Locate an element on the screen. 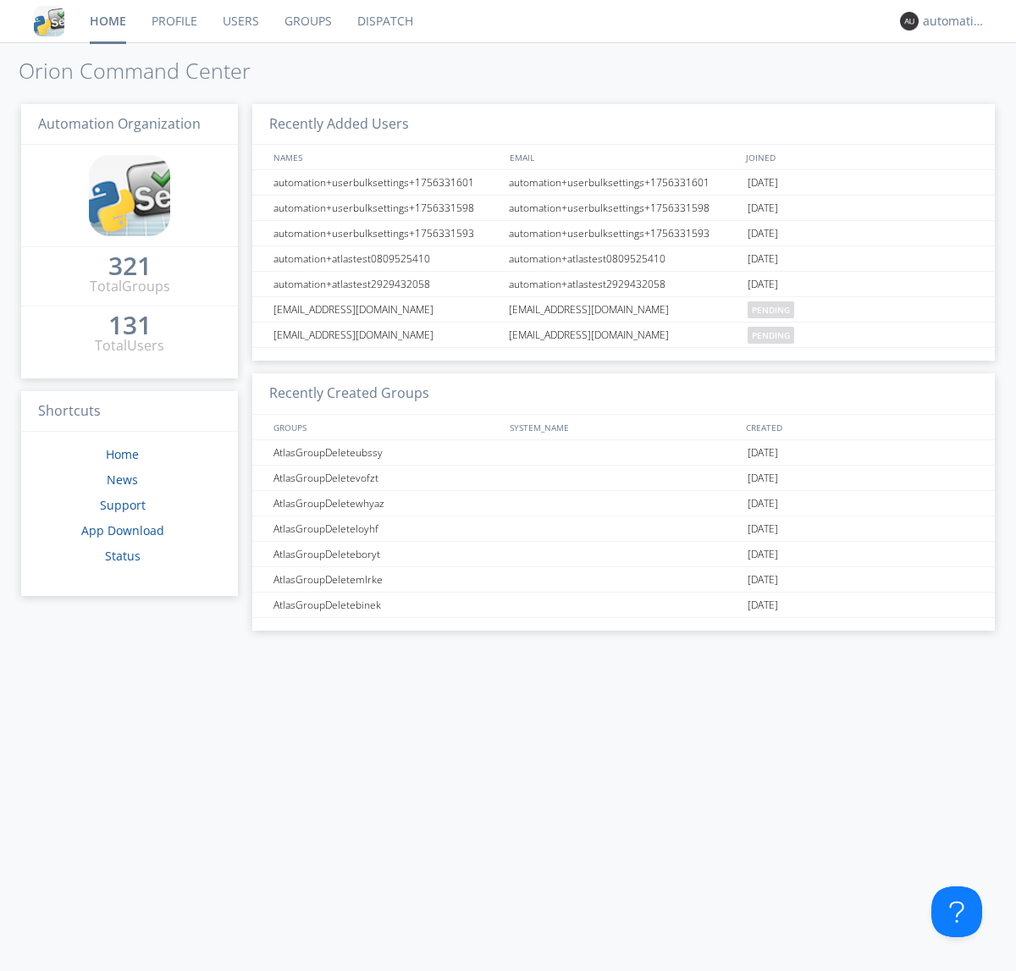 The height and width of the screenshot is (971, 1016). div: AtlasGroupDeleteboryt is located at coordinates (386, 554).